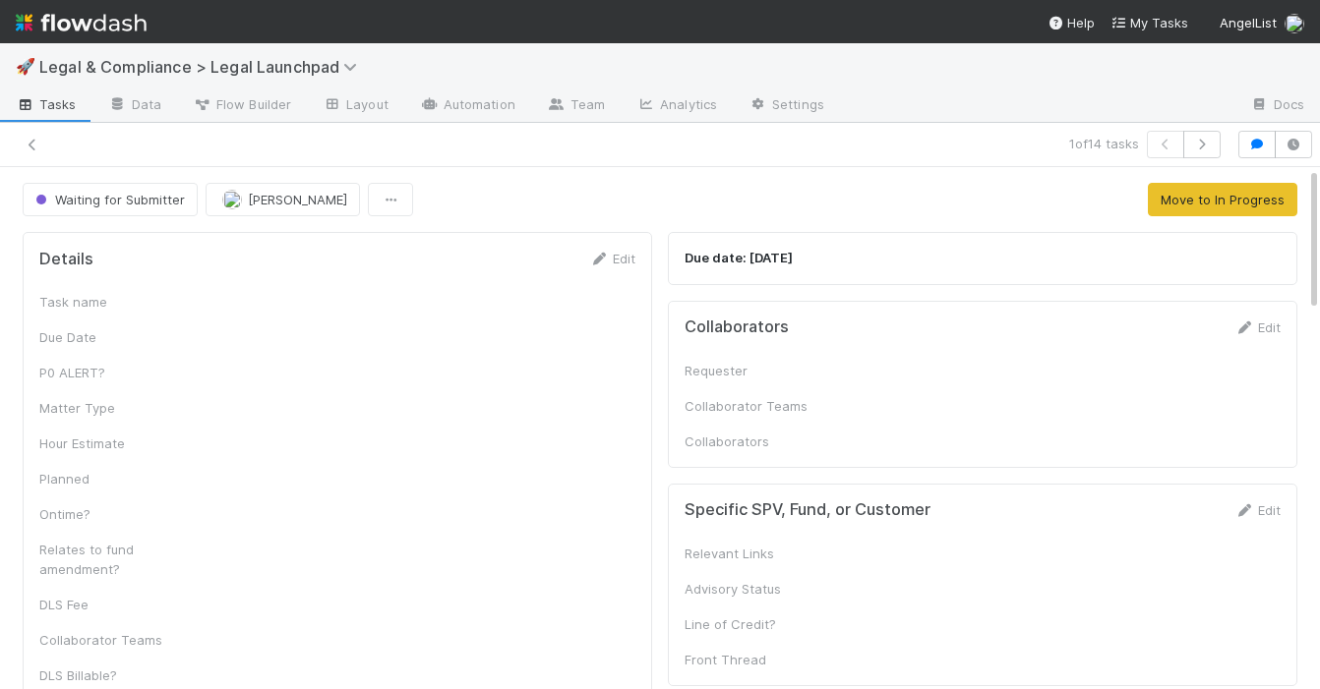 Image resolution: width=1320 pixels, height=689 pixels. What do you see at coordinates (113, 302) in the screenshot?
I see `div: Task name` at bounding box center [113, 302].